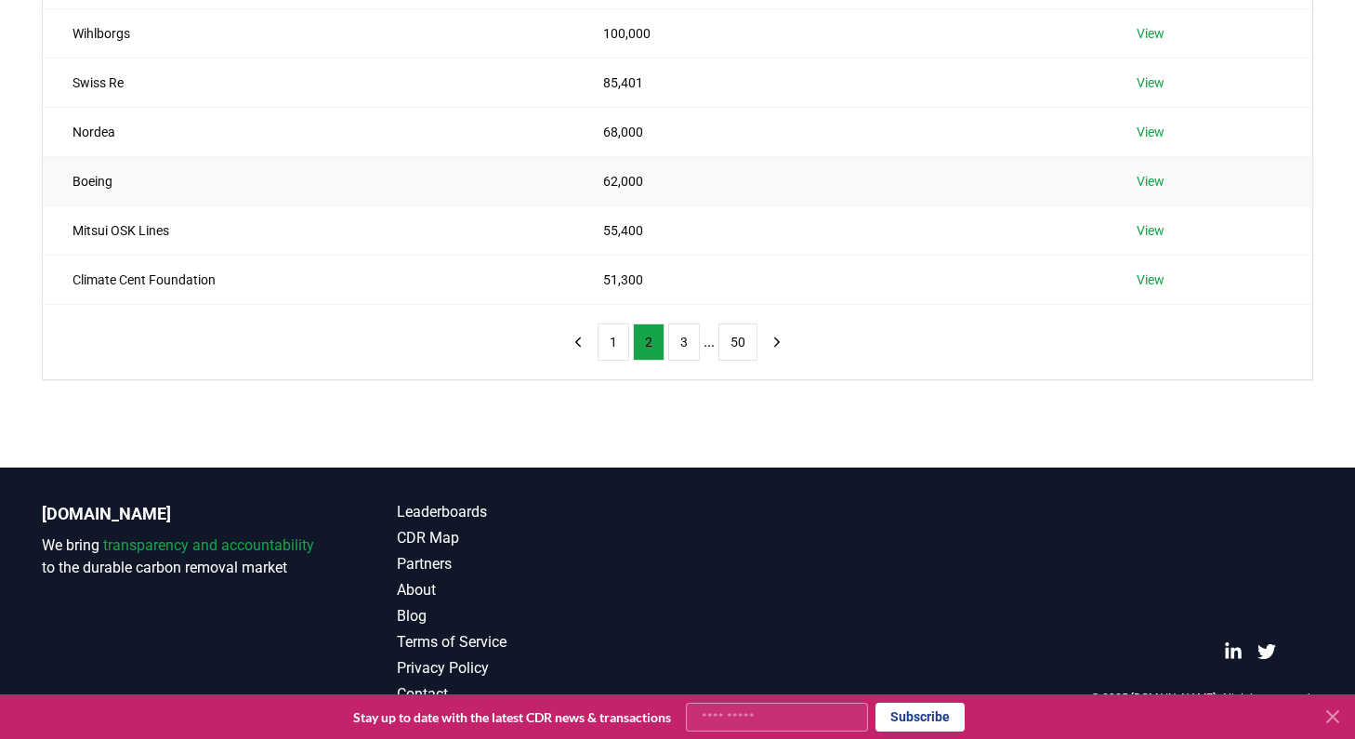 This screenshot has height=739, width=1355. Describe the element at coordinates (537, 694) in the screenshot. I see `a: Contact` at that location.